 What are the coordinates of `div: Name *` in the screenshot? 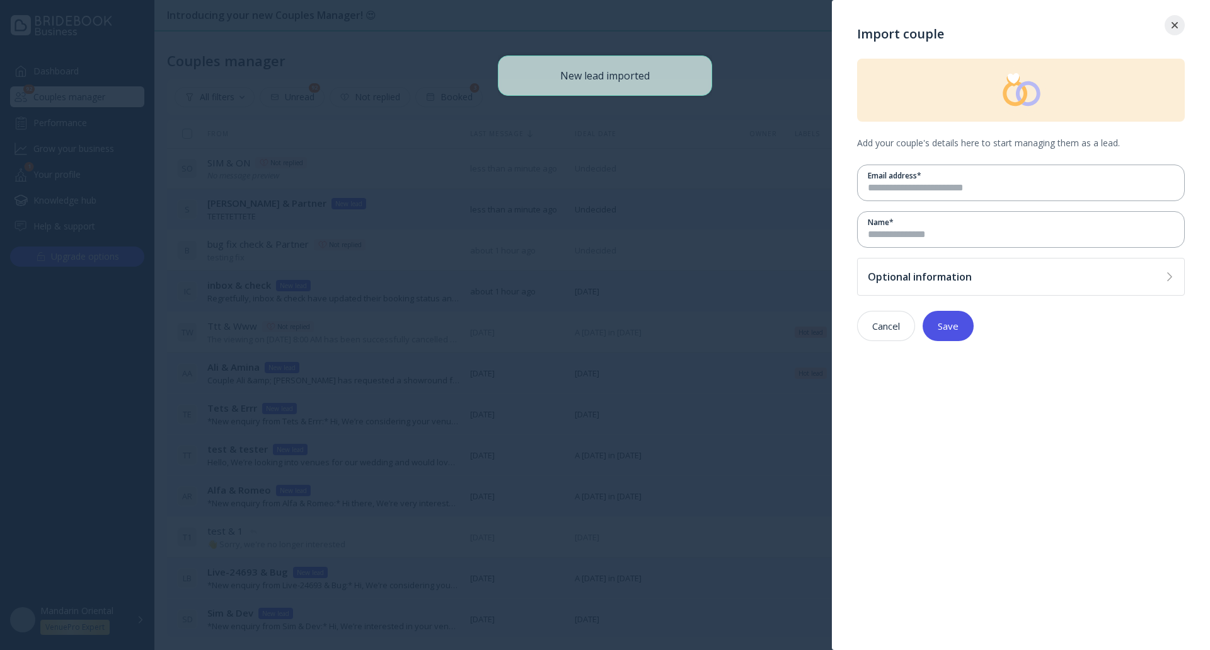 It's located at (1021, 222).